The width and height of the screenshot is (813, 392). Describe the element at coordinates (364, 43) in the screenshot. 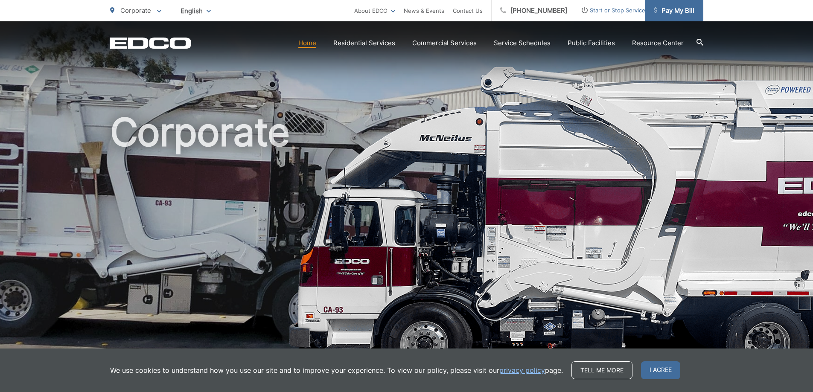

I see `a: Residential Services` at that location.